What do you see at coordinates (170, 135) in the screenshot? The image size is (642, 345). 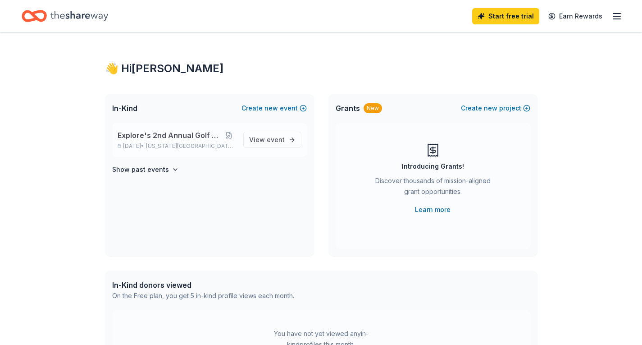 I see `span: Explore's 2nd Annual Golf Tournament` at bounding box center [170, 135].